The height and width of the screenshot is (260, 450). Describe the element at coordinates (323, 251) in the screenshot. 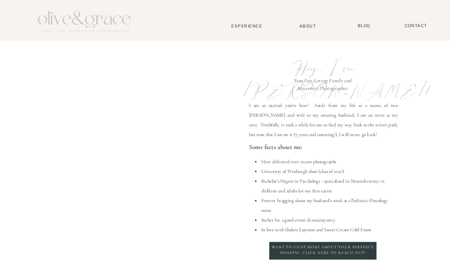

I see `p: Want to chat more about your perffect session? Click here to reach out!` at that location.